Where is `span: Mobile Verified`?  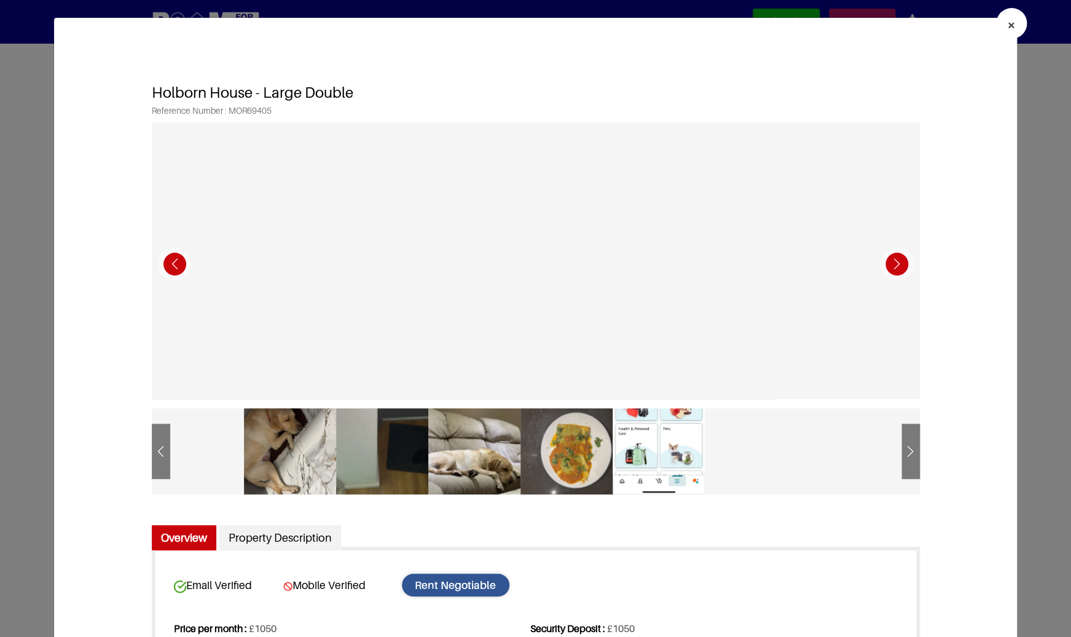
span: Mobile Verified is located at coordinates (337, 584).